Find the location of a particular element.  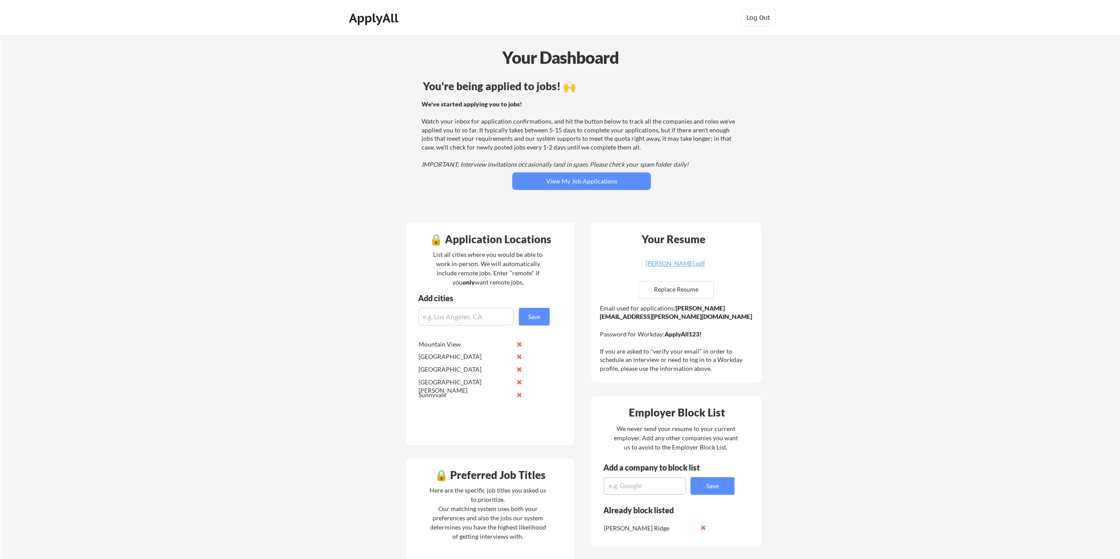

div: 🔒 Preferred Job Titles is located at coordinates (490, 475).